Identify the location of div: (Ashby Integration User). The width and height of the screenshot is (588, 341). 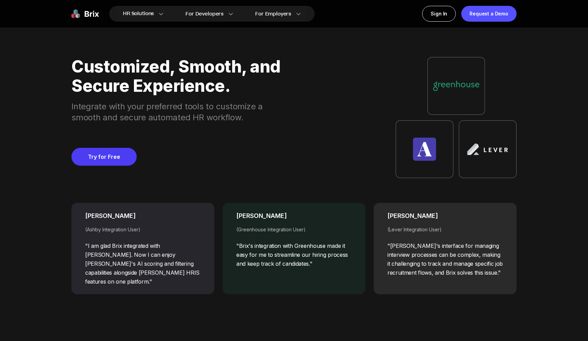
(143, 229).